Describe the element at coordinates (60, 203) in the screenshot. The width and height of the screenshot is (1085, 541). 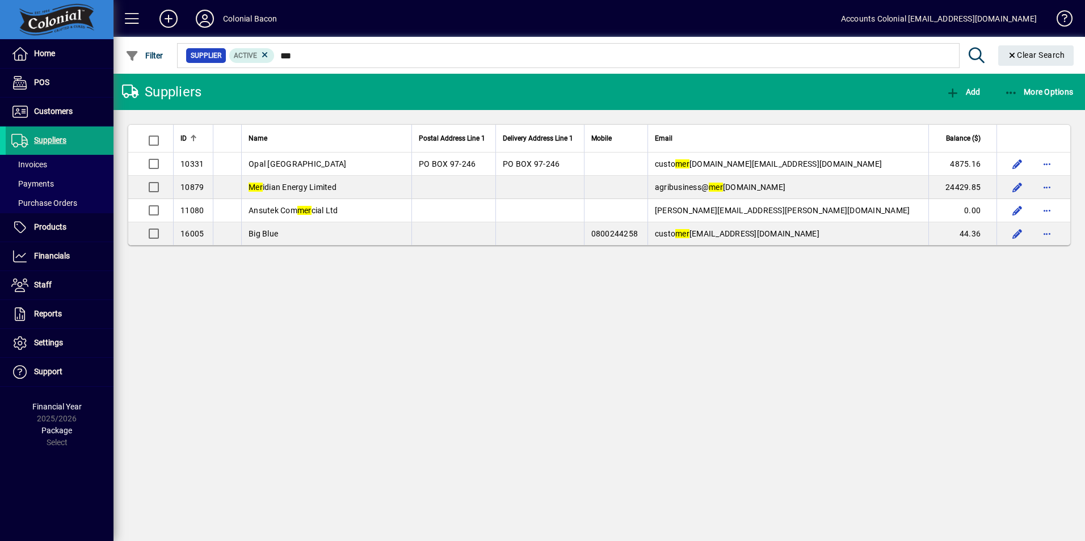
I see `a: Purchase Orders` at that location.